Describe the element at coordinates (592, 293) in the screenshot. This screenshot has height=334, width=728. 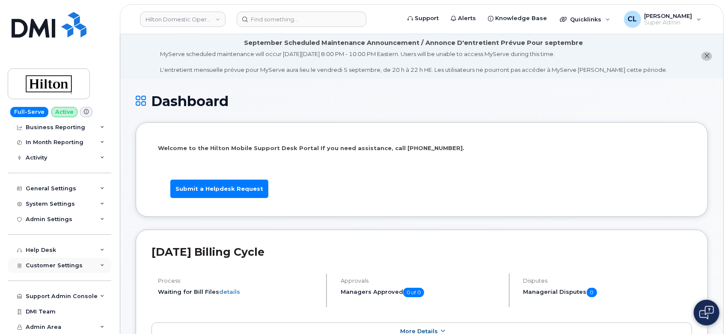
I see `span: 0` at that location.